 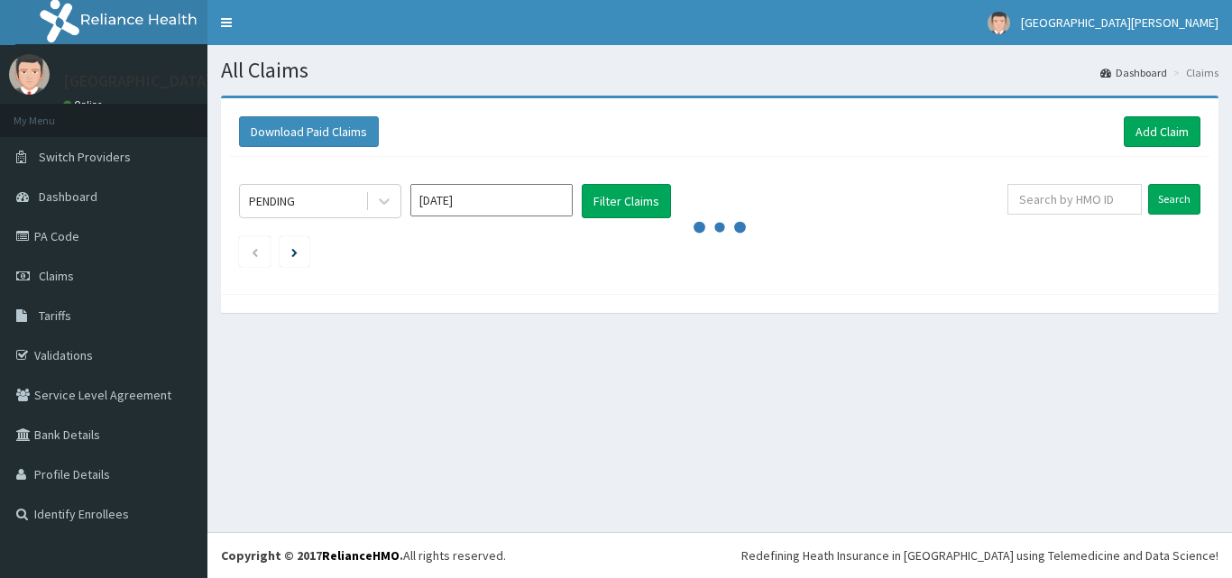 I want to click on a: Dashboard, so click(x=1134, y=72).